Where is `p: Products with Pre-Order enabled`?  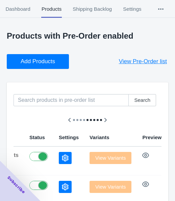
p: Products with Pre-Order enabled is located at coordinates (87, 36).